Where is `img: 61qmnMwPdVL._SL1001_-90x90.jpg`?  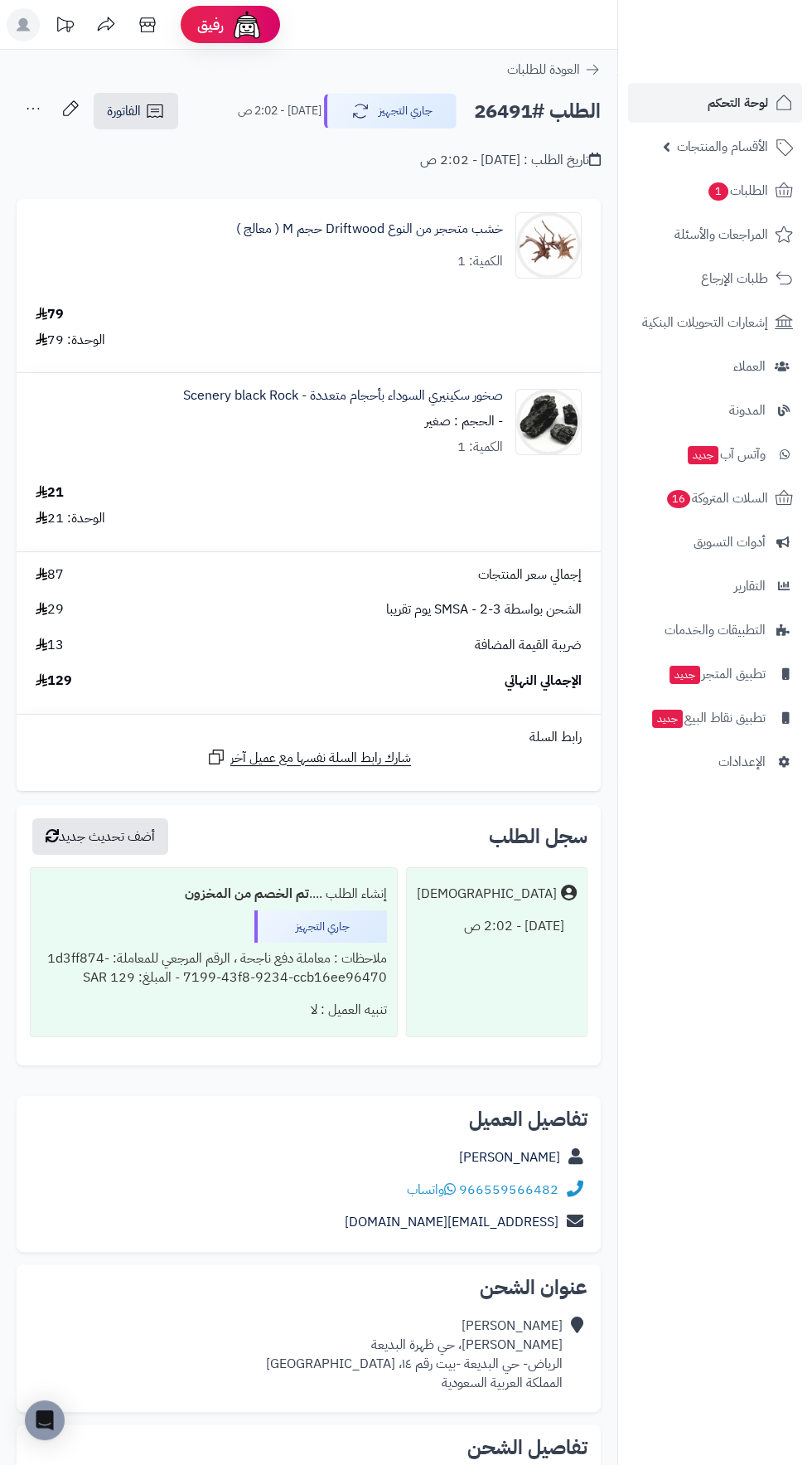
img: 61qmnMwPdVL._SL1001_-90x90.jpg is located at coordinates (549, 246).